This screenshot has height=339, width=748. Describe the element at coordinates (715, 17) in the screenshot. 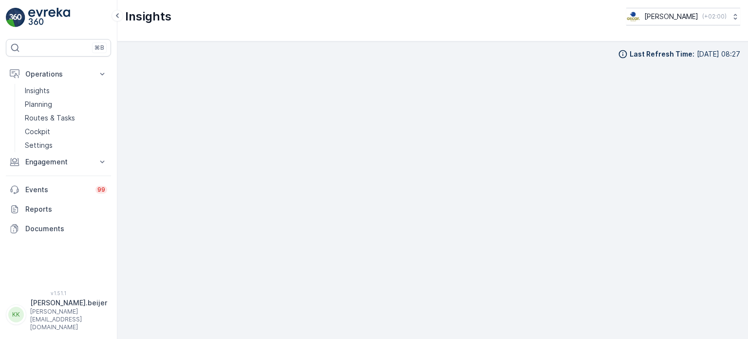

I see `p: ( +02:00 )` at that location.